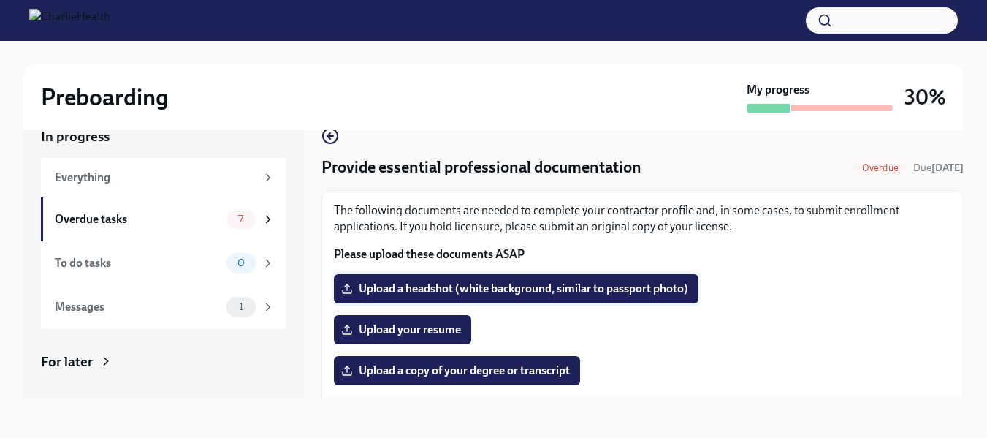  Describe the element at coordinates (925, 97) in the screenshot. I see `h3: 30%` at that location.